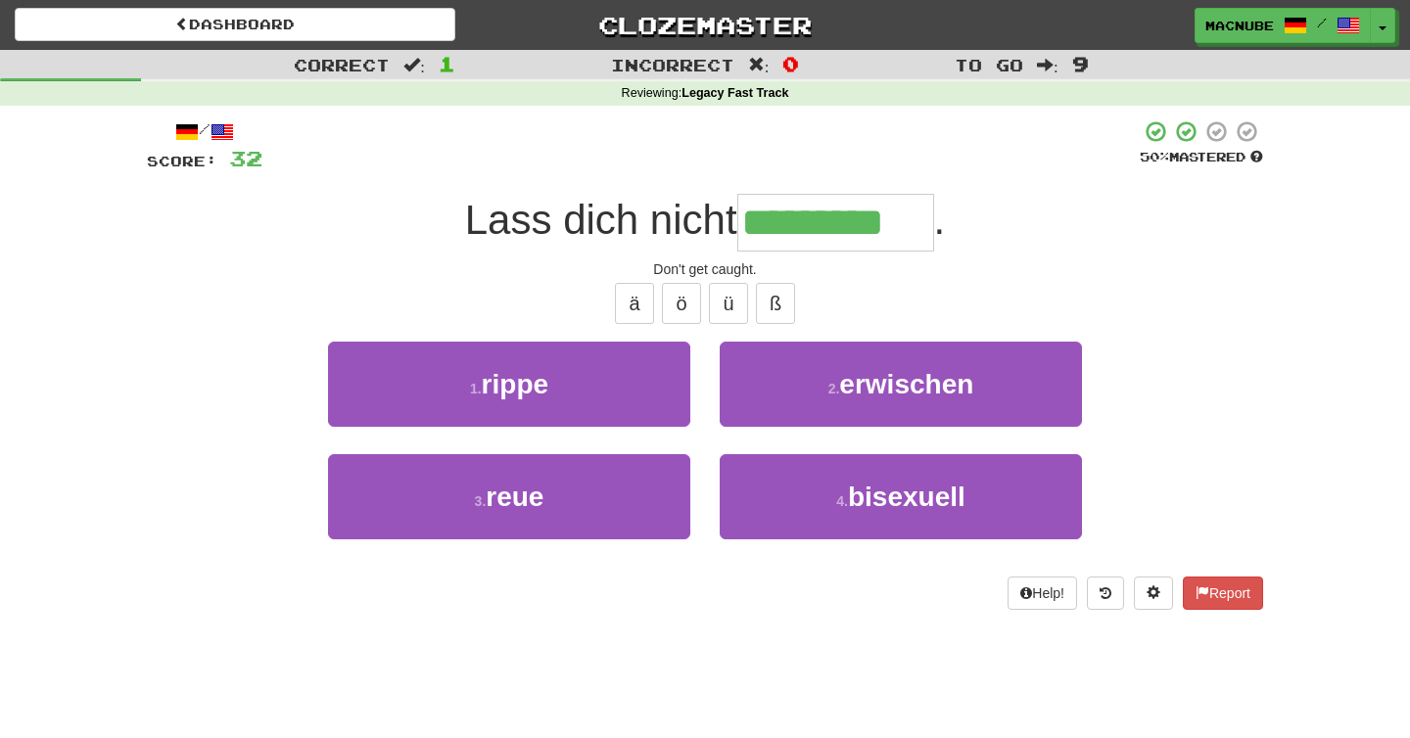 Image resolution: width=1410 pixels, height=738 pixels. What do you see at coordinates (776, 304) in the screenshot?
I see `button: ß` at bounding box center [776, 304].